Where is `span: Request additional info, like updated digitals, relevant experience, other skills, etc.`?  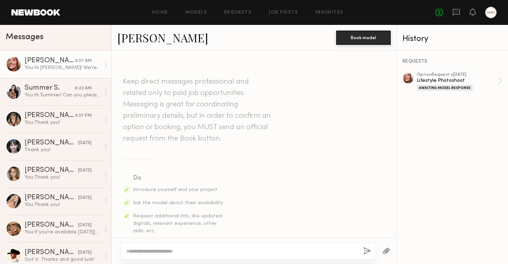
span: Request additional info, like updated digitals, relevant experience, other skills, etc. is located at coordinates (177, 224).